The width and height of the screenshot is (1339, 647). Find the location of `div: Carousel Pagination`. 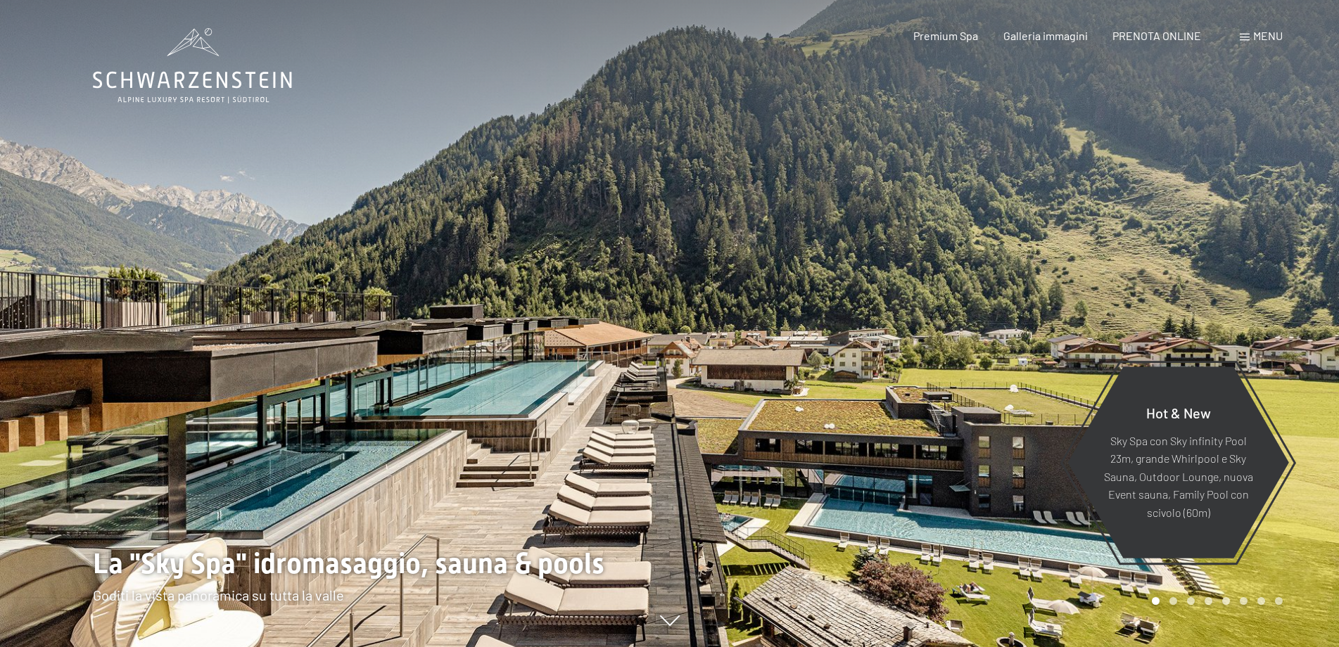

div: Carousel Pagination is located at coordinates (1214, 601).